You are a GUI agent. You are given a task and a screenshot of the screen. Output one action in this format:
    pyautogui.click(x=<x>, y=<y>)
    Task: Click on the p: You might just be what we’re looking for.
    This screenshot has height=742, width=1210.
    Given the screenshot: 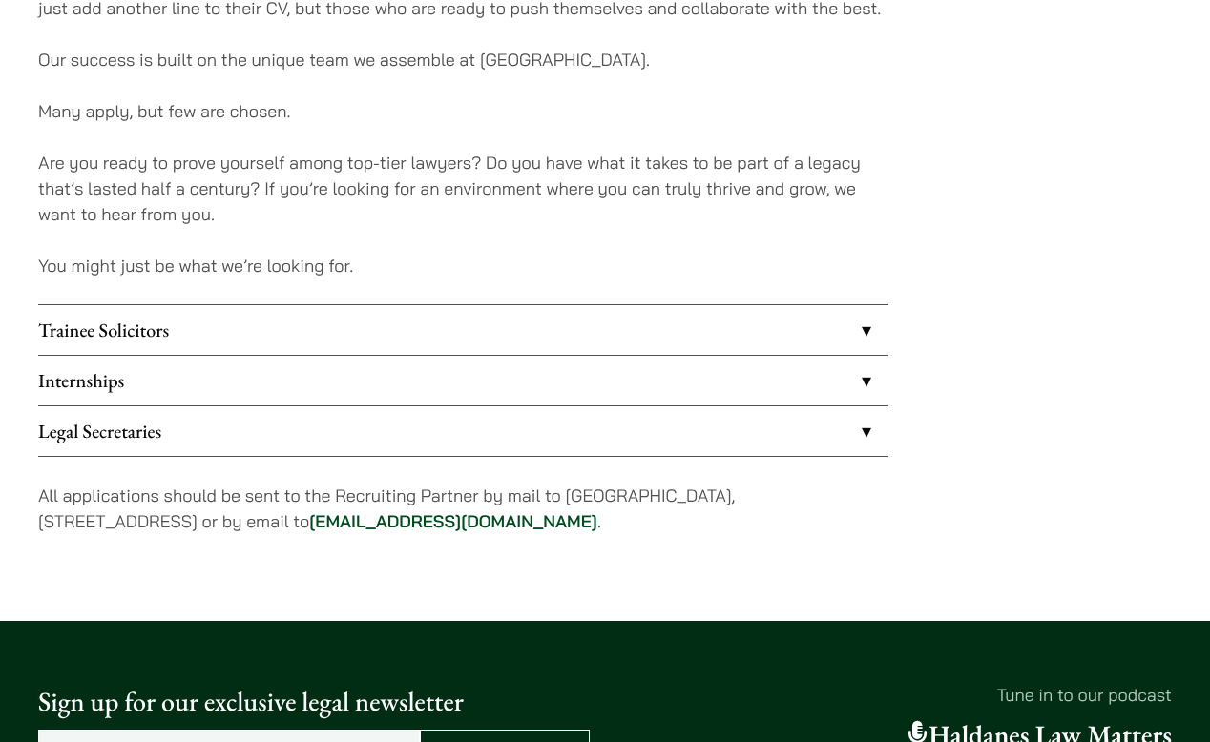 What is the action you would take?
    pyautogui.click(x=463, y=265)
    